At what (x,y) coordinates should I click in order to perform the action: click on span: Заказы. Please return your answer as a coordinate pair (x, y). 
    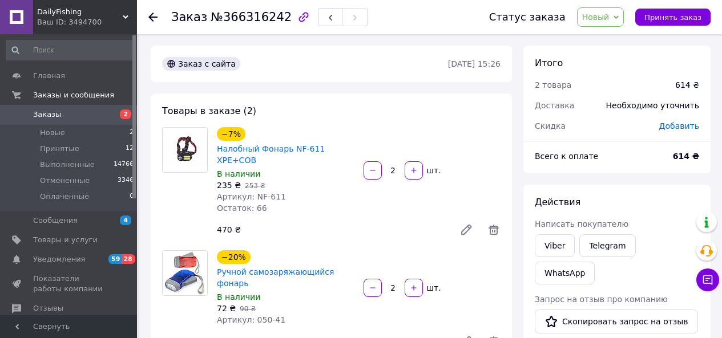
    Looking at the image, I should click on (47, 115).